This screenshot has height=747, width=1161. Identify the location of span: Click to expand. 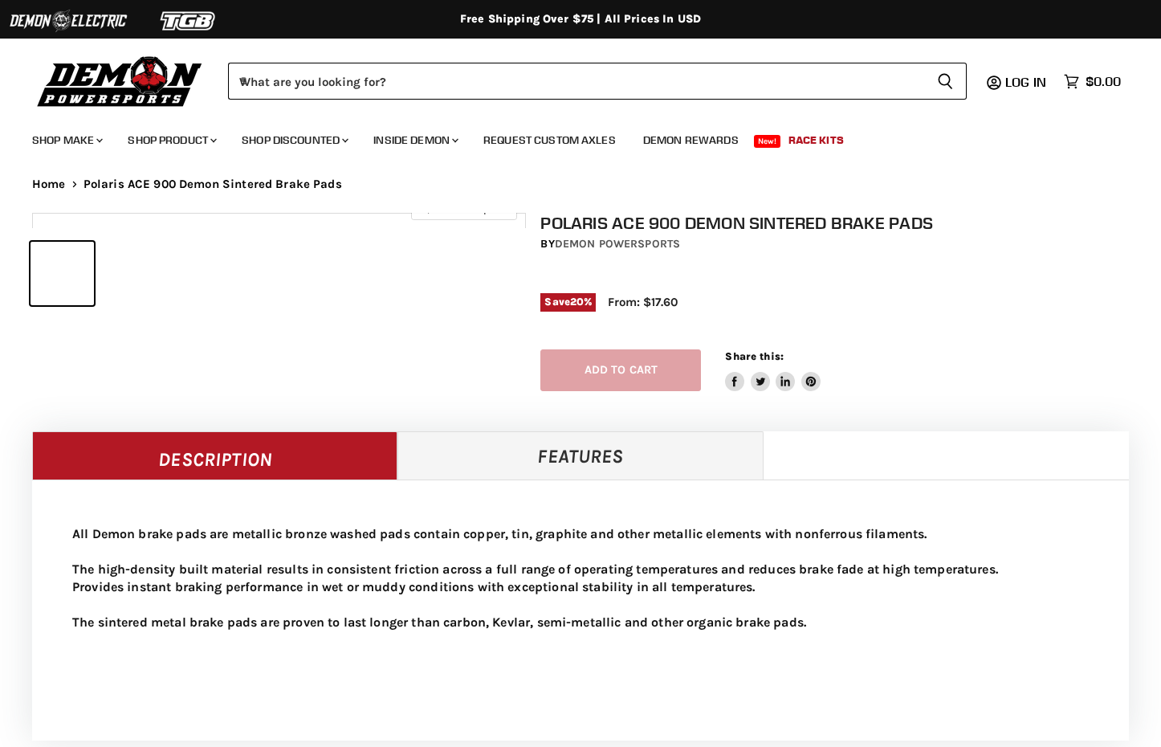
(463, 208).